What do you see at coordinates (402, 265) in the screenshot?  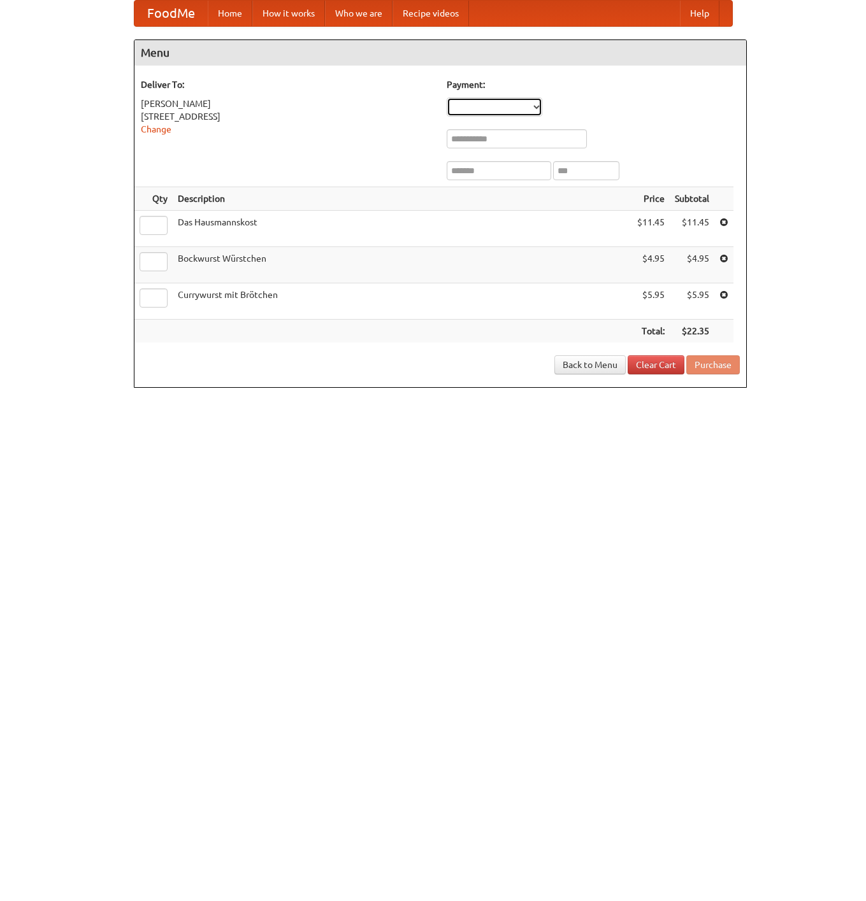 I see `td: Bockwurst Würstchen` at bounding box center [402, 265].